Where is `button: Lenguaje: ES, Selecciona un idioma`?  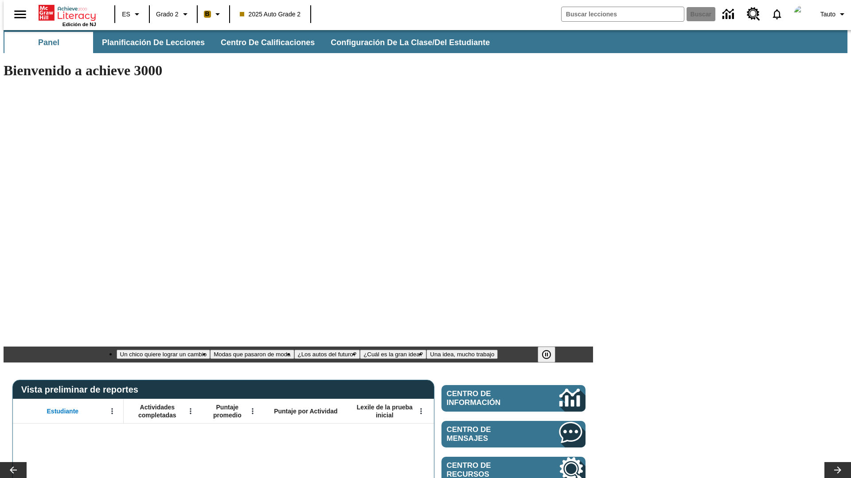
button: Lenguaje: ES, Selecciona un idioma is located at coordinates (132, 14).